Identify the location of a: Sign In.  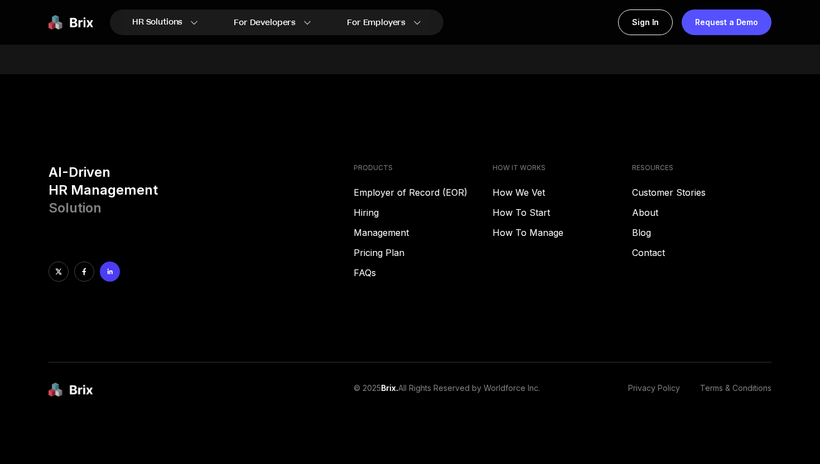
(645, 22).